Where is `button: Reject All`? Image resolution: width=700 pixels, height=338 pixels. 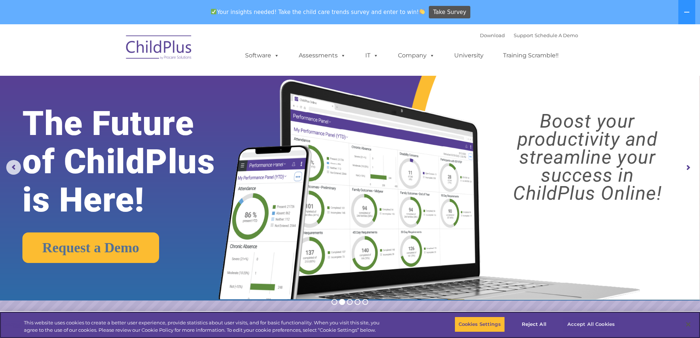 button: Reject All is located at coordinates (534, 324).